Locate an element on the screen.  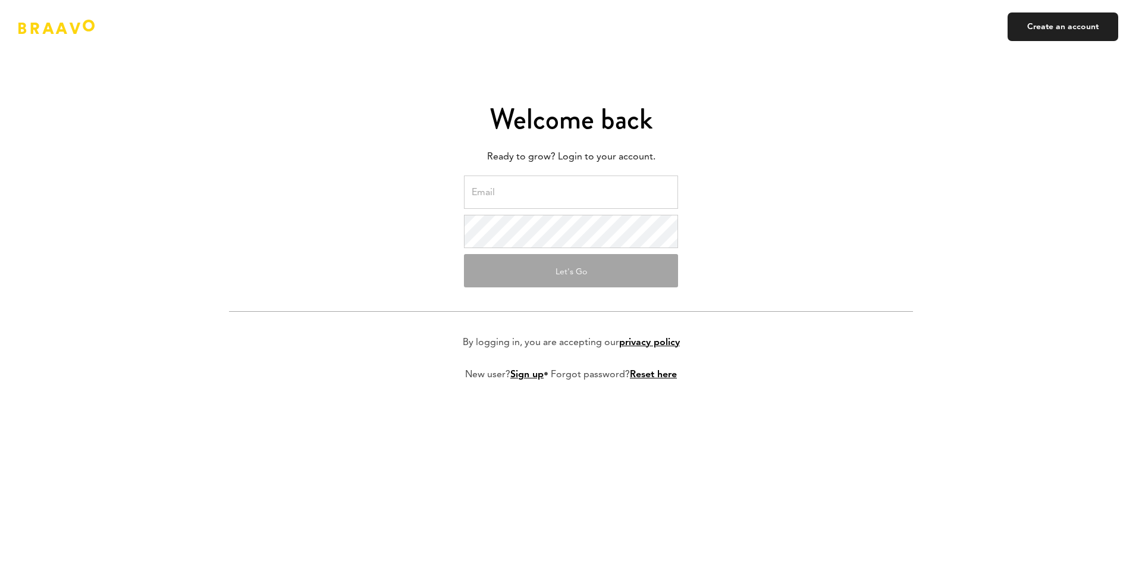
a: Sign up is located at coordinates (527, 375).